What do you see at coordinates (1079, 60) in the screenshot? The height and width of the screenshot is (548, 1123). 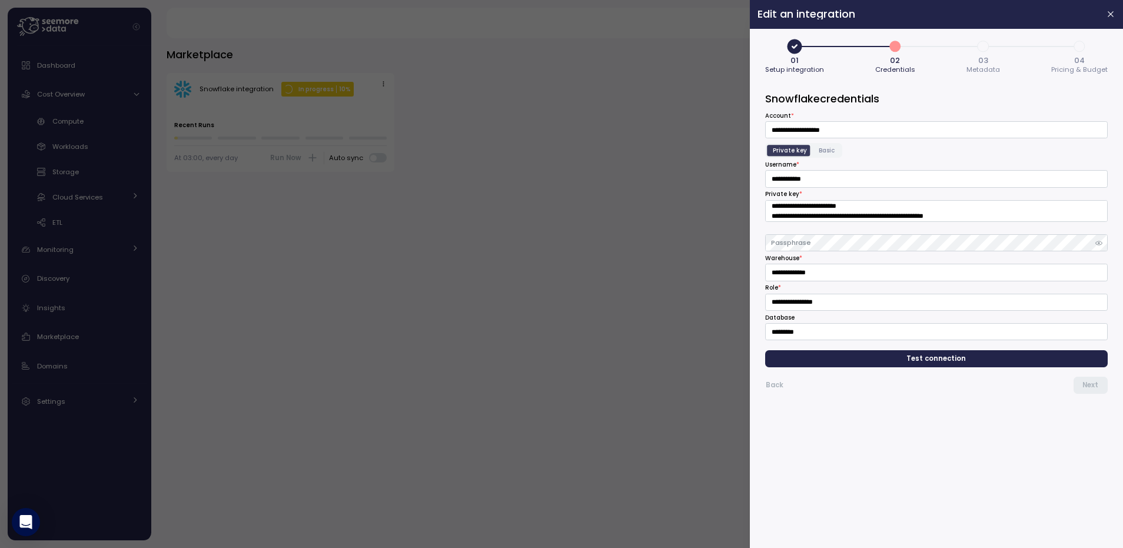 I see `span: 04` at bounding box center [1079, 60].